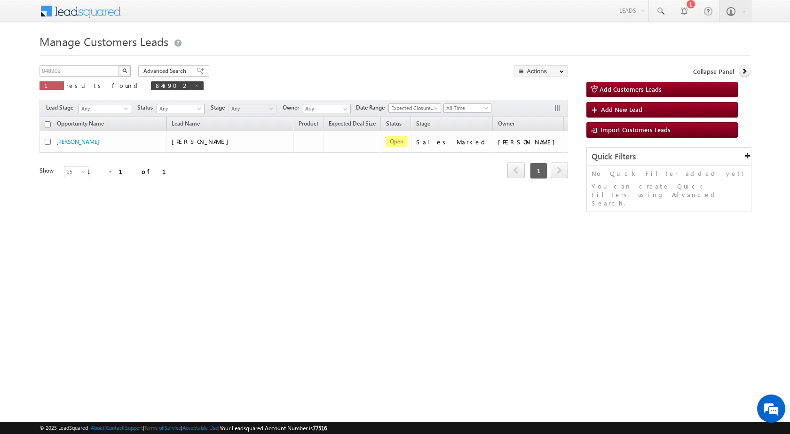 The width and height of the screenshot is (790, 434). What do you see at coordinates (104, 41) in the screenshot?
I see `span: Manage Customers Leads` at bounding box center [104, 41].